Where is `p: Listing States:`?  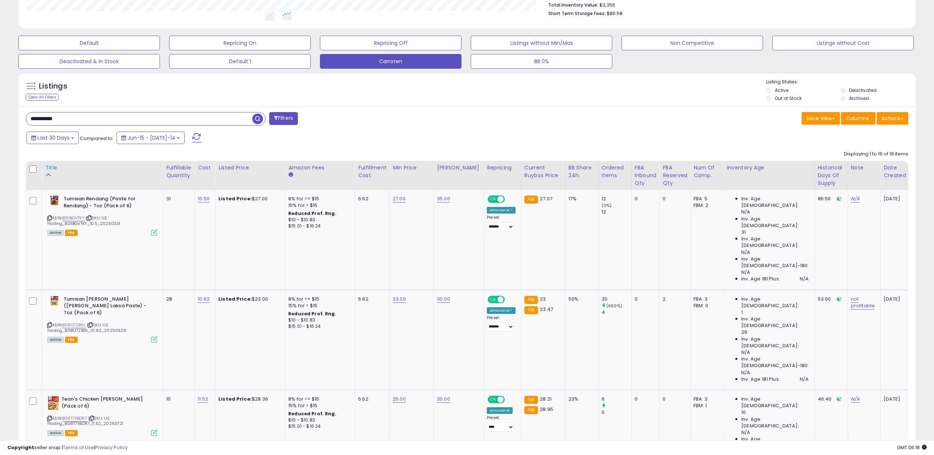 p: Listing States: is located at coordinates (841, 82).